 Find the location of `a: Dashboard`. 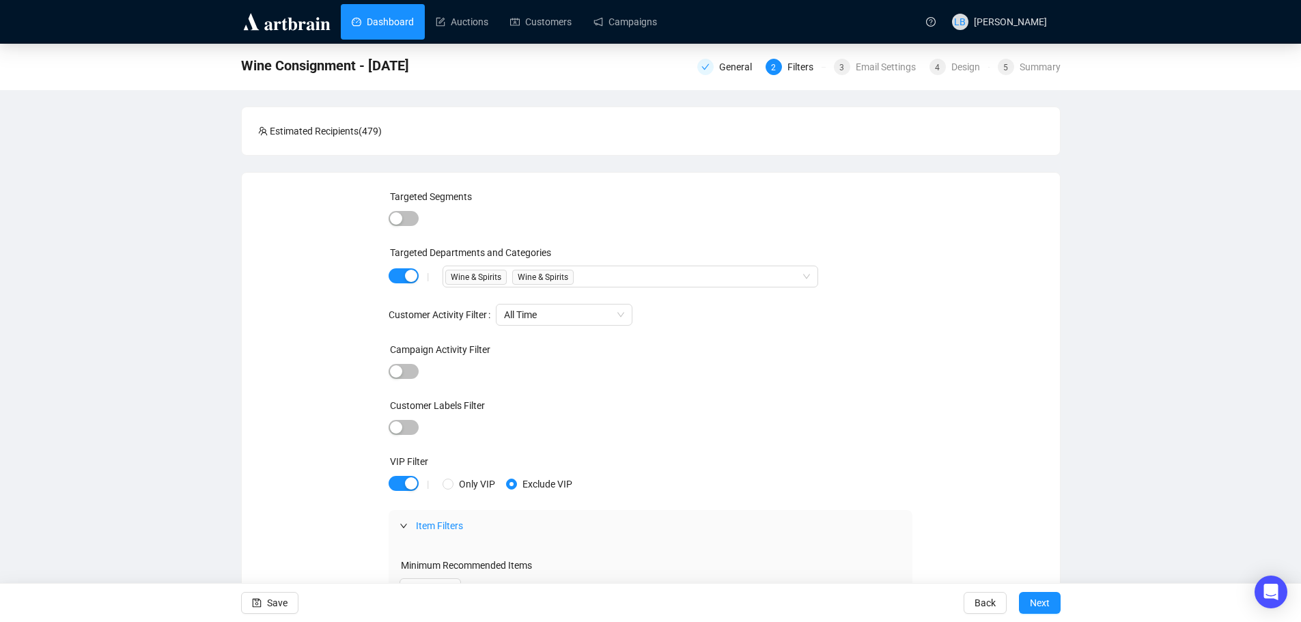

a: Dashboard is located at coordinates (382, 22).